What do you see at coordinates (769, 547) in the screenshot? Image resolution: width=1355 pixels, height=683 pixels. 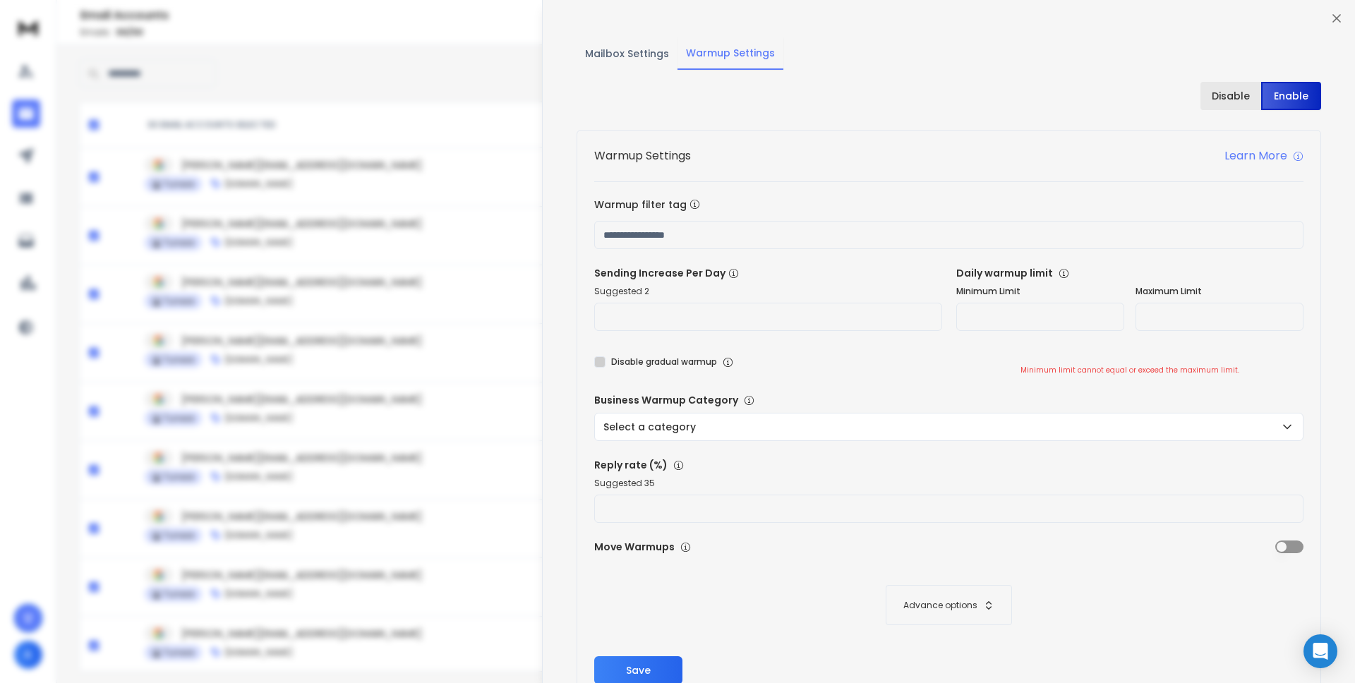 I see `p: Move Warmups` at bounding box center [769, 547].